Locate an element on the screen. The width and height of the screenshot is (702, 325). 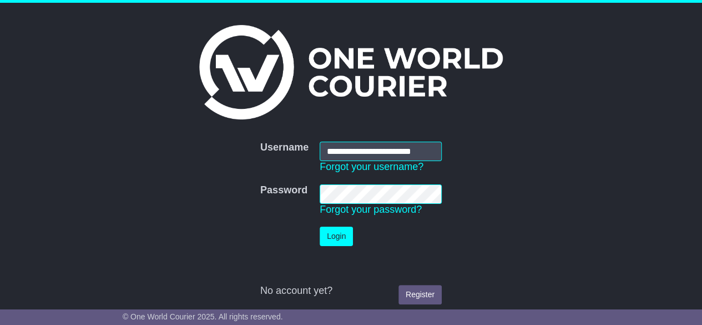
img: One World is located at coordinates (351, 72).